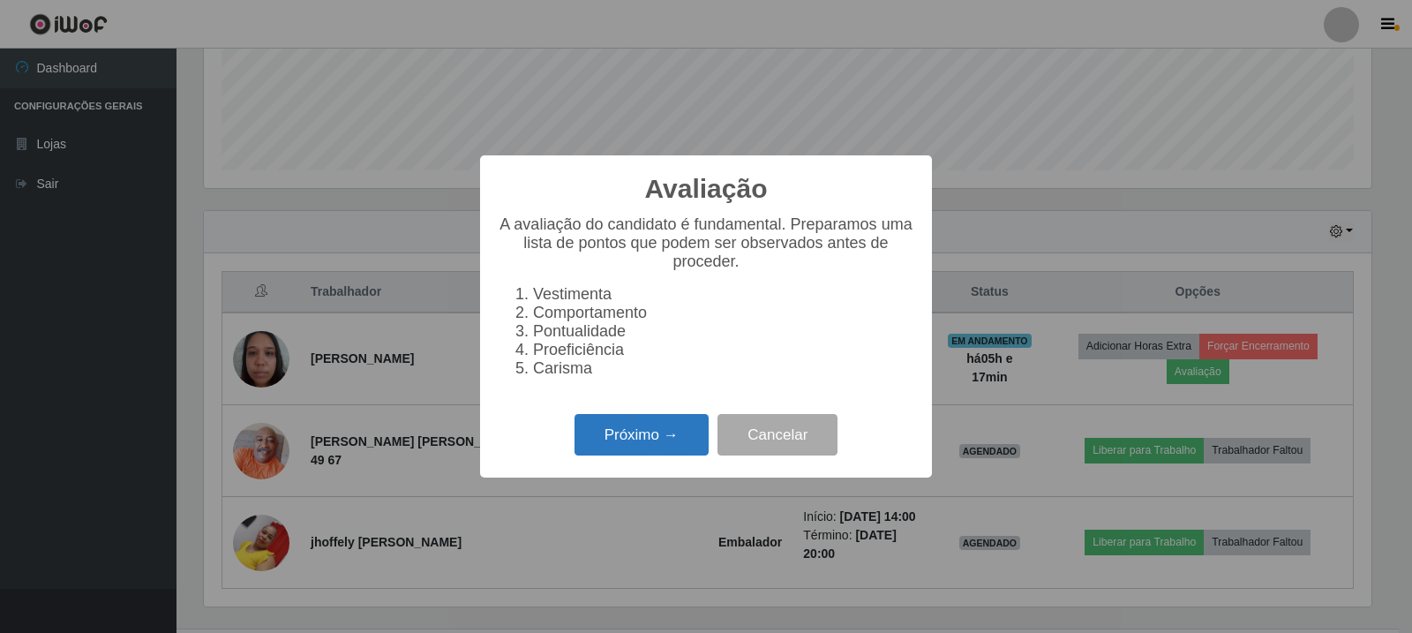 The width and height of the screenshot is (1412, 633). I want to click on h2: Avaliação, so click(706, 189).